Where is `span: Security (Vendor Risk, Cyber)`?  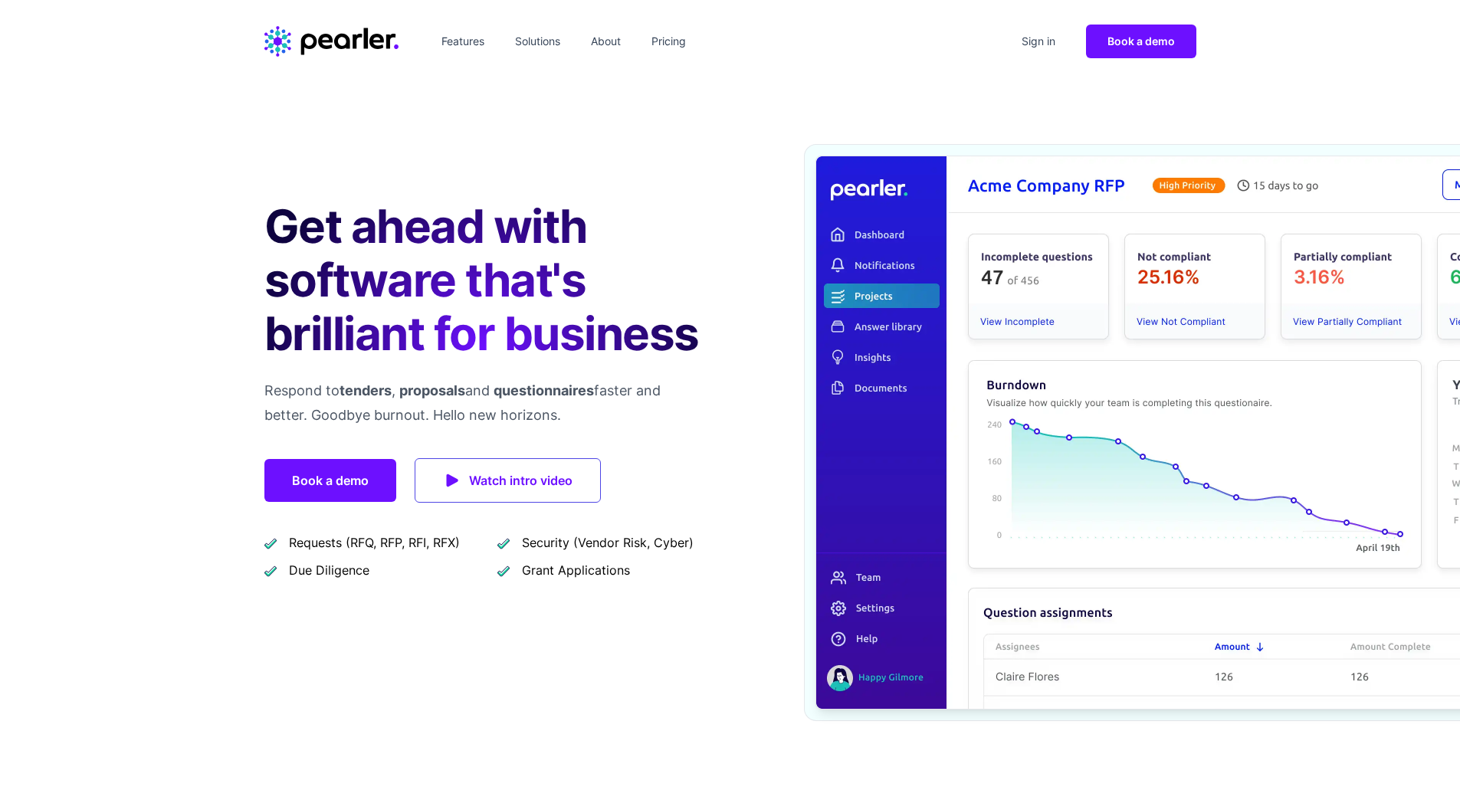 span: Security (Vendor Risk, Cyber) is located at coordinates (608, 543).